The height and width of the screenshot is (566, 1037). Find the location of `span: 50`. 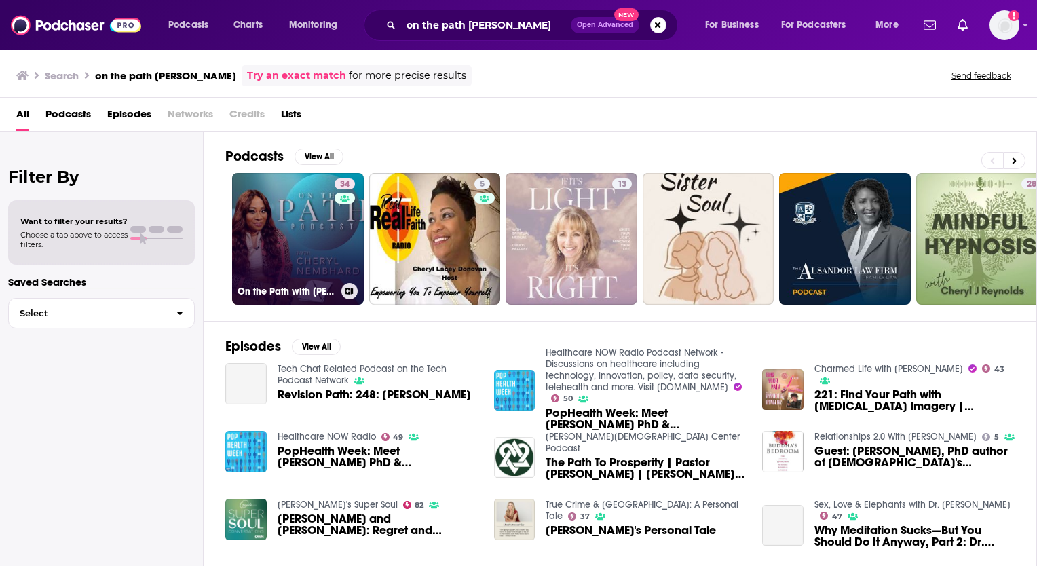

span: 50 is located at coordinates (568, 398).